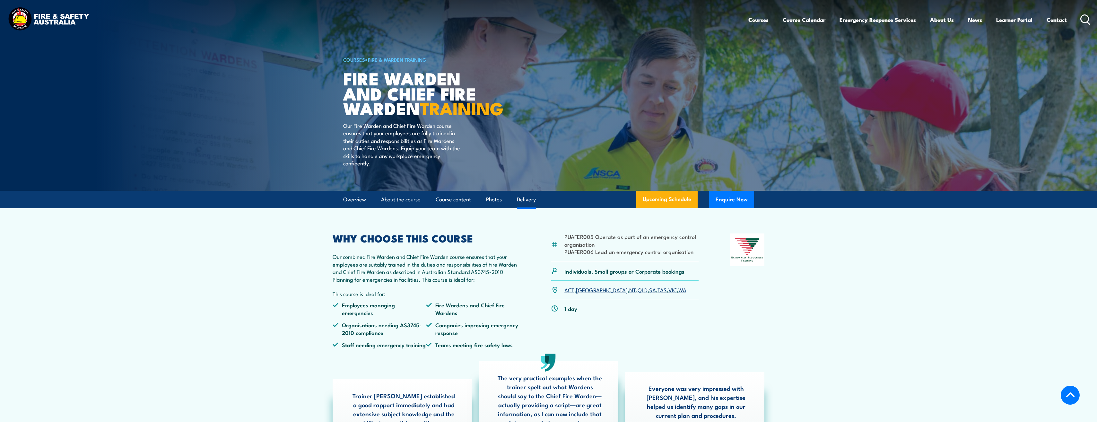 This screenshot has height=422, width=1097. What do you see at coordinates (462, 108) in the screenshot?
I see `strong: TRAINING` at bounding box center [462, 108].